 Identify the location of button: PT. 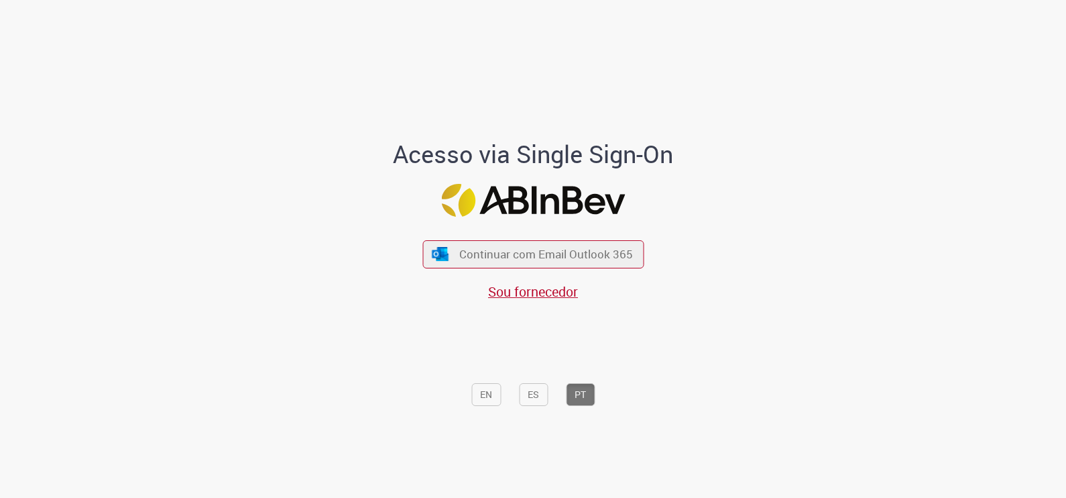
(580, 394).